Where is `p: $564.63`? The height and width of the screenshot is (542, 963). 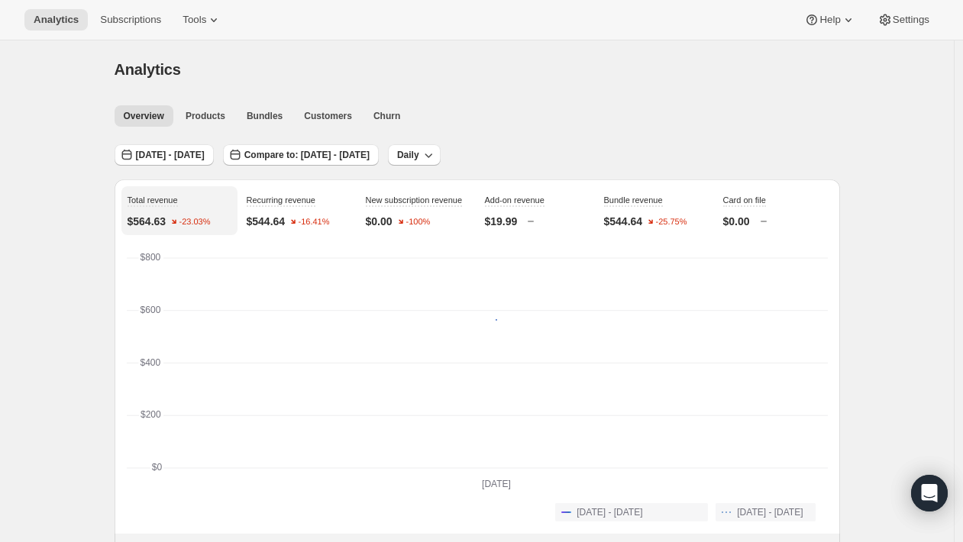 p: $564.63 is located at coordinates (147, 221).